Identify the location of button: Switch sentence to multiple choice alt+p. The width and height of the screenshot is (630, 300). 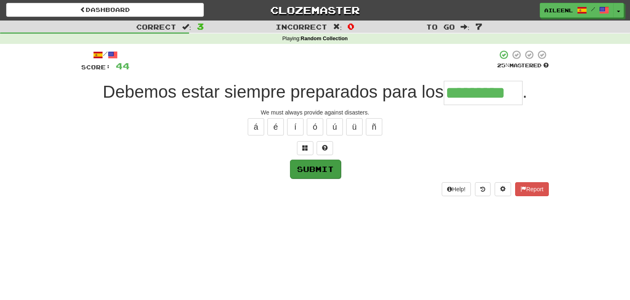
(305, 148).